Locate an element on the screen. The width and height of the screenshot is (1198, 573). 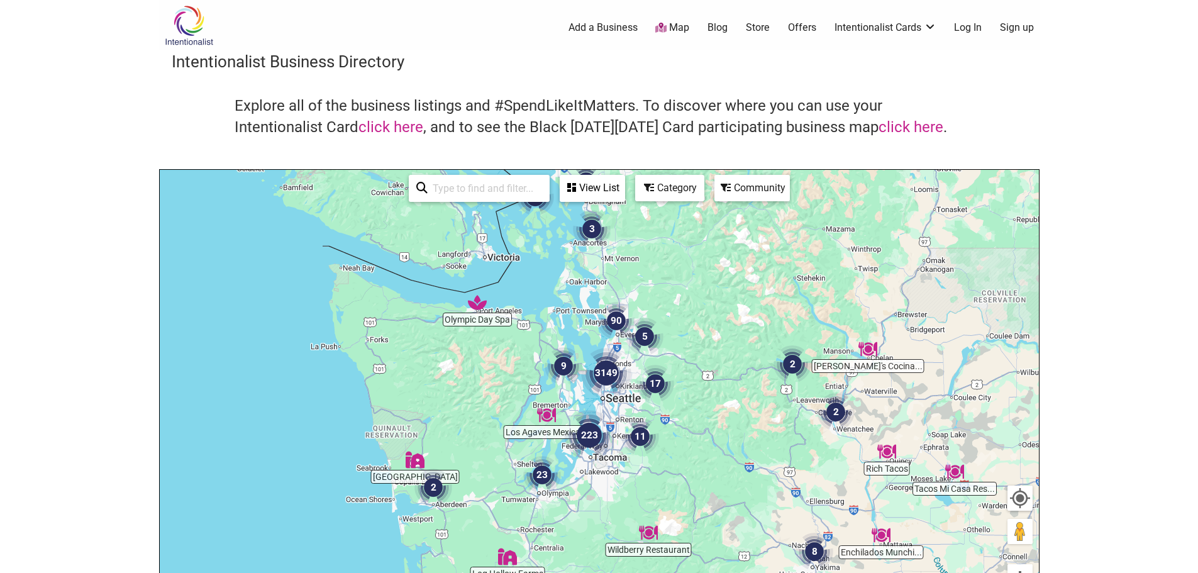
button: Drag Pegman onto the map to open Street View is located at coordinates (1020, 531).